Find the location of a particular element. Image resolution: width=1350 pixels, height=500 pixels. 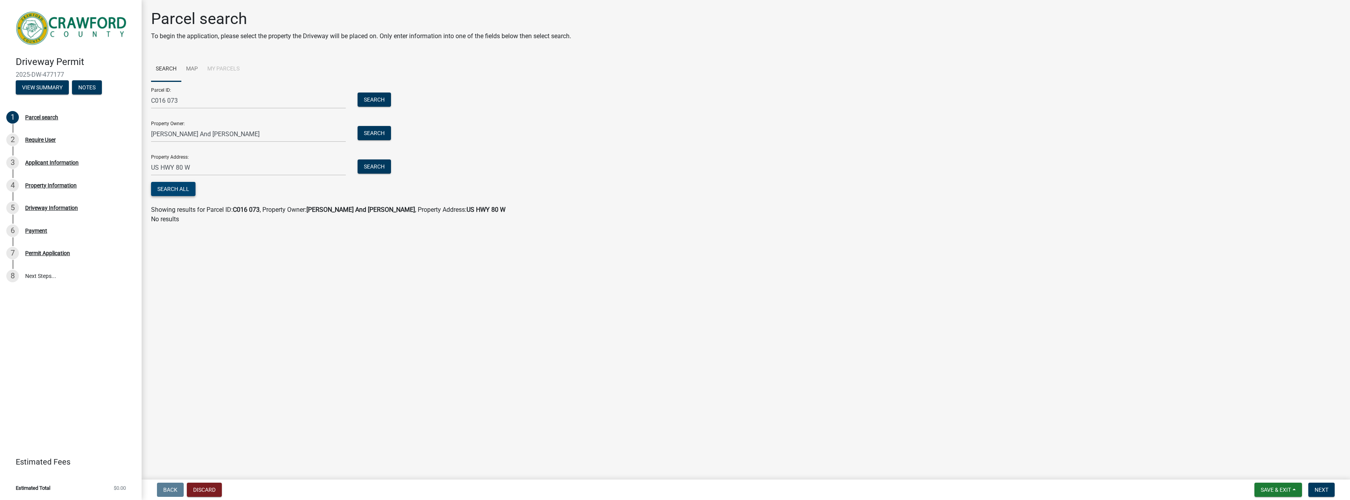

div: Require User is located at coordinates (41, 140).